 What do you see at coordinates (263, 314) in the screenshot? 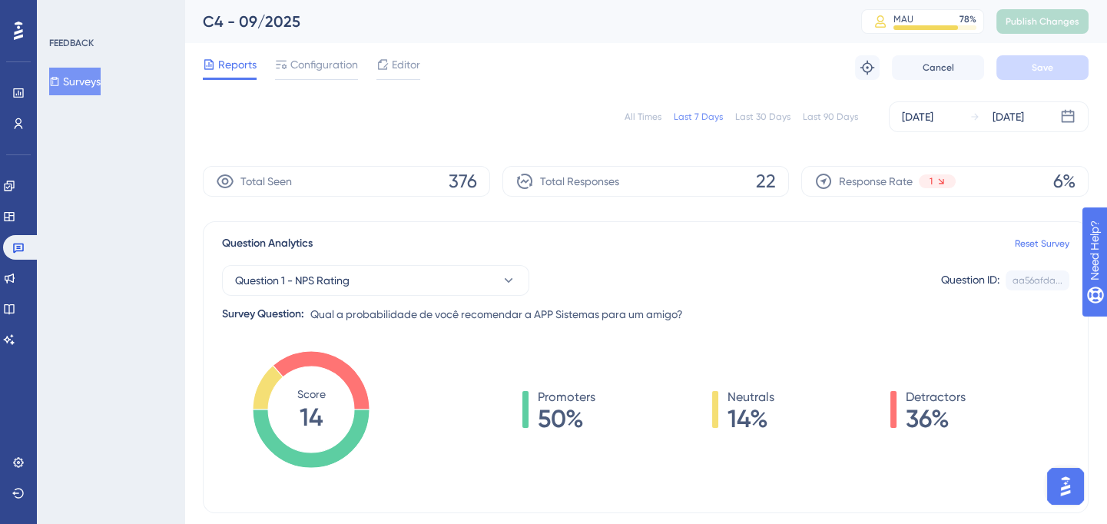
I see `div: Survey Question:` at bounding box center [263, 314].